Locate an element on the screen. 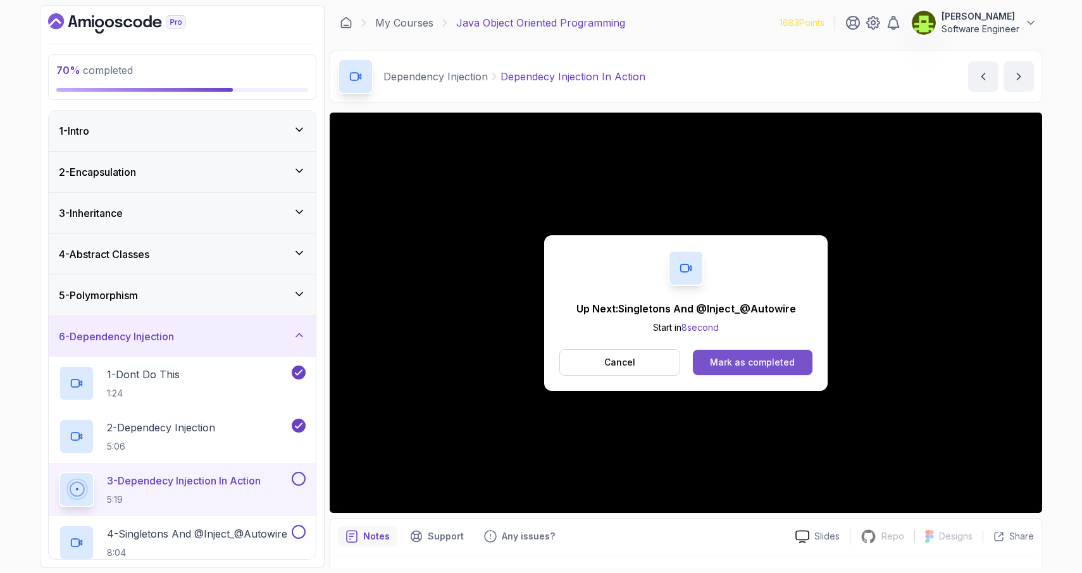  h3: 3 - Inheritance is located at coordinates (90, 213).